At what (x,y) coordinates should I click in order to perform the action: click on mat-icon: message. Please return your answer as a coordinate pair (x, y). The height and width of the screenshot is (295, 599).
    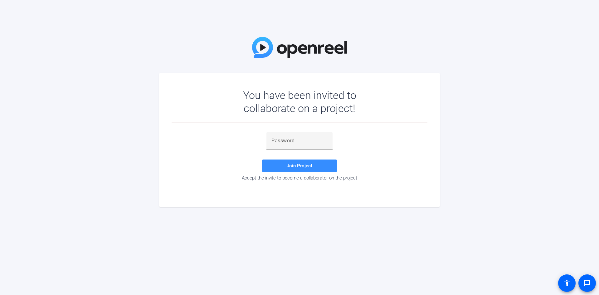
    Looking at the image, I should click on (588, 283).